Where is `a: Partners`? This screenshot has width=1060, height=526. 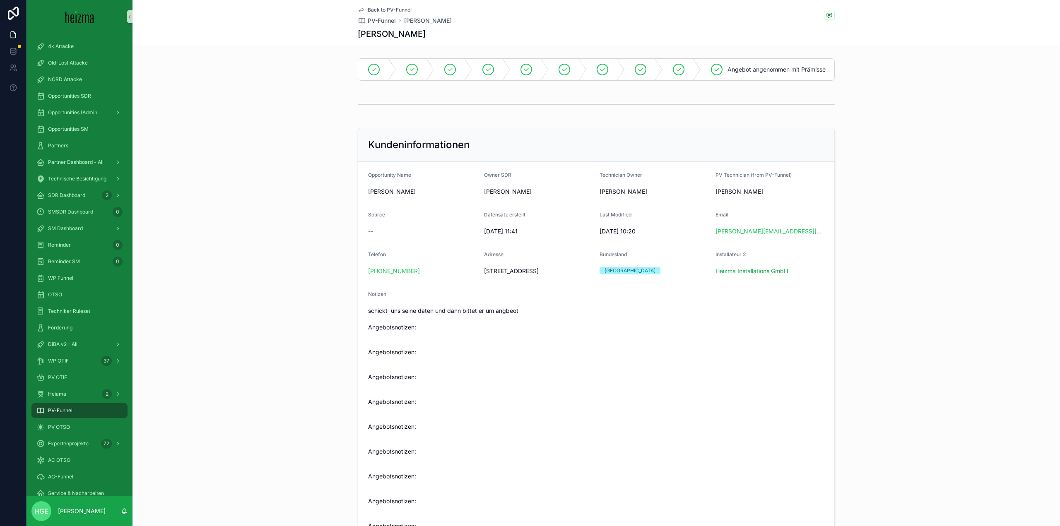 a: Partners is located at coordinates (79, 146).